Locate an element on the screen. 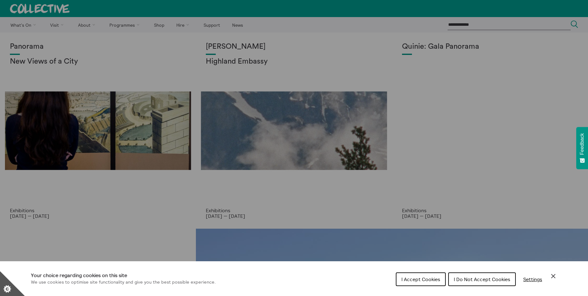 This screenshot has width=588, height=296. button: Close Cookie Control is located at coordinates (554, 276).